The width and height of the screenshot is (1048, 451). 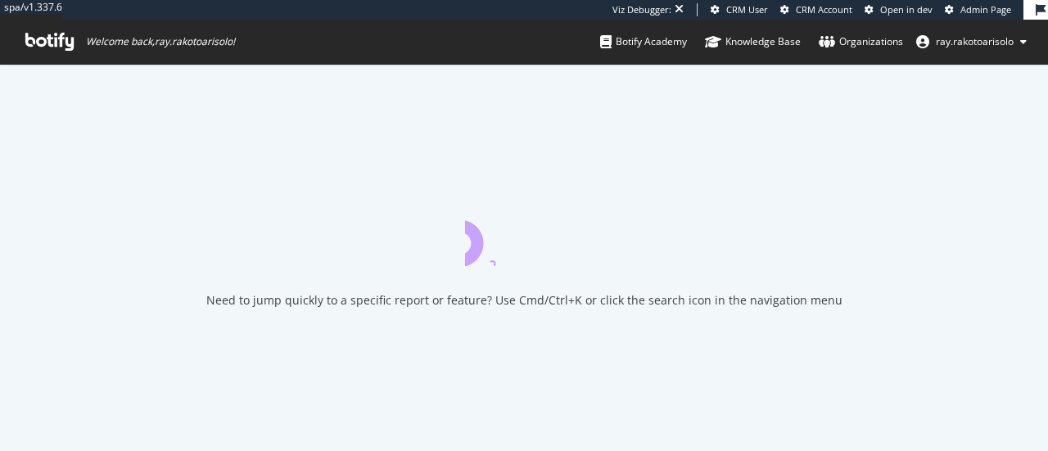 What do you see at coordinates (524, 300) in the screenshot?
I see `div: Need to jump quickly to a specific report or feature? Use Cmd/Ctrl+K or click the search icon in ...` at bounding box center [524, 300].